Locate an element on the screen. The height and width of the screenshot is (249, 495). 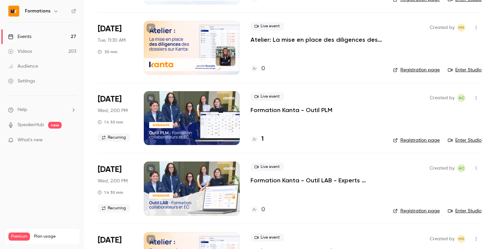
p: Atelier: La mise en place des diligences des dossiers sur KANTA is located at coordinates (316, 40).